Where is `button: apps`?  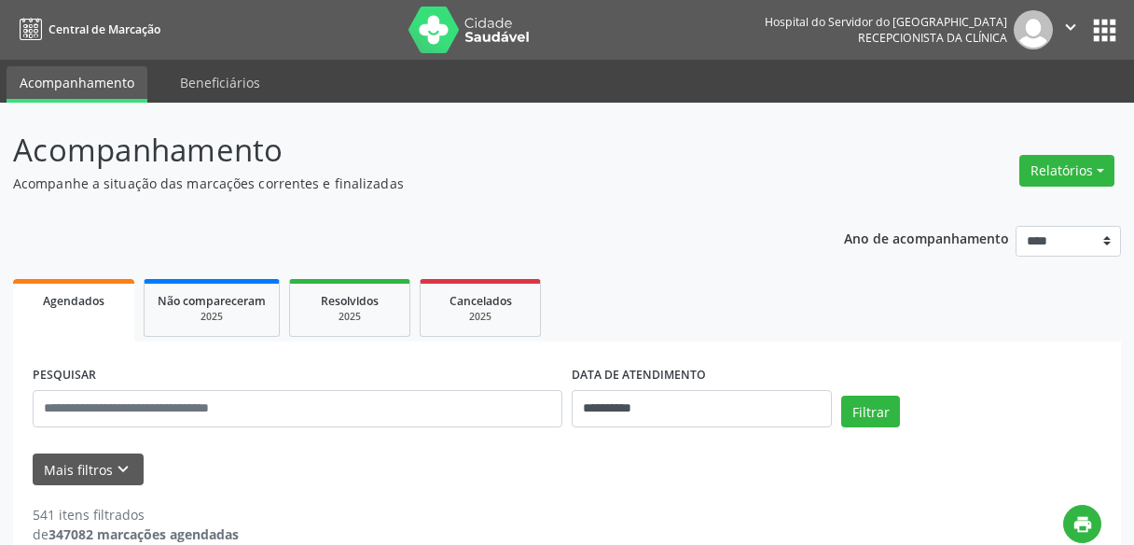 button: apps is located at coordinates (1104, 30).